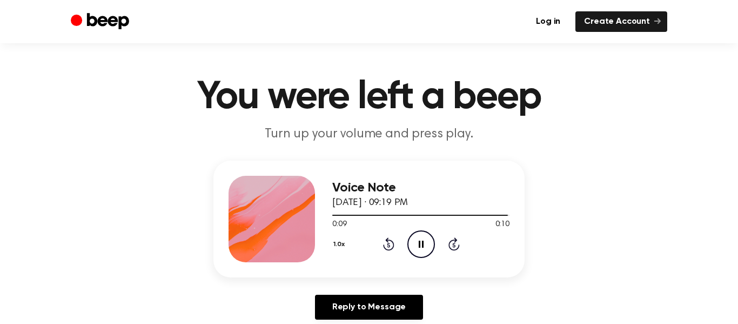 This screenshot has height=324, width=738. What do you see at coordinates (421, 188) in the screenshot?
I see `h3: Voice Note` at bounding box center [421, 188].